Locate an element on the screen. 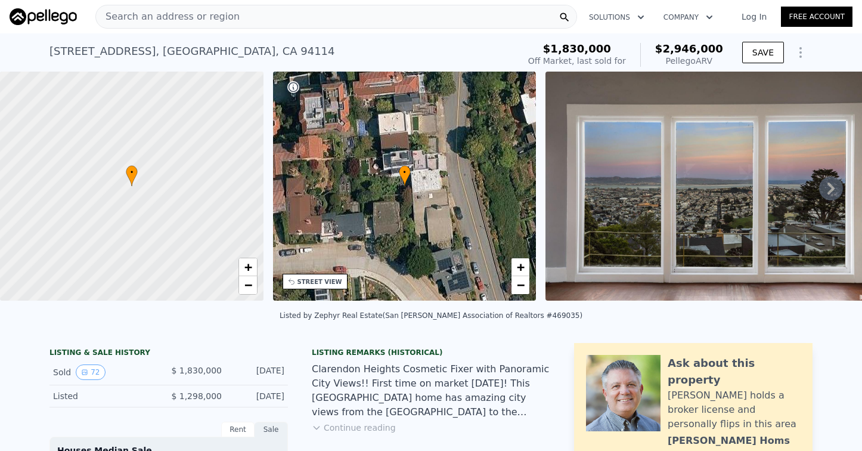 This screenshot has height=451, width=862. span: Search an address or region is located at coordinates (168, 17).